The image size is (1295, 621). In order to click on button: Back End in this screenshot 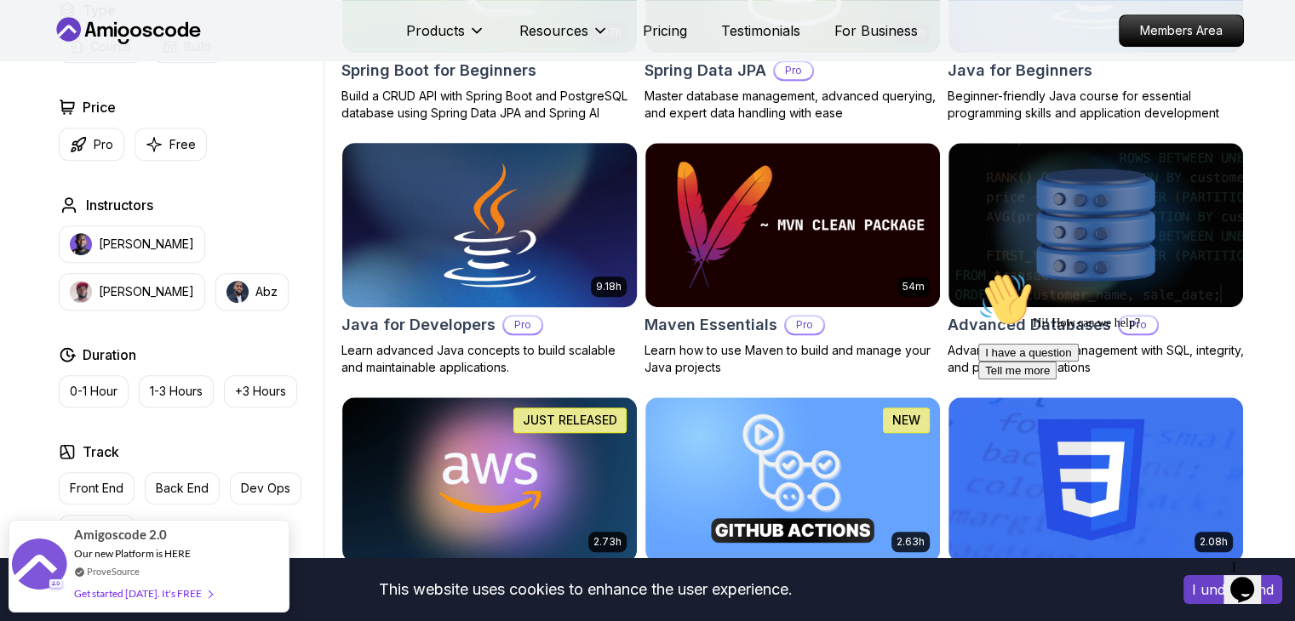, I will do `click(182, 489)`.